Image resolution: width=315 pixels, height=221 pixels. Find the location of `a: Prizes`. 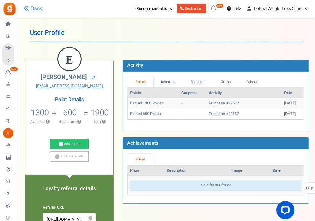

a: Prizes is located at coordinates (140, 159).